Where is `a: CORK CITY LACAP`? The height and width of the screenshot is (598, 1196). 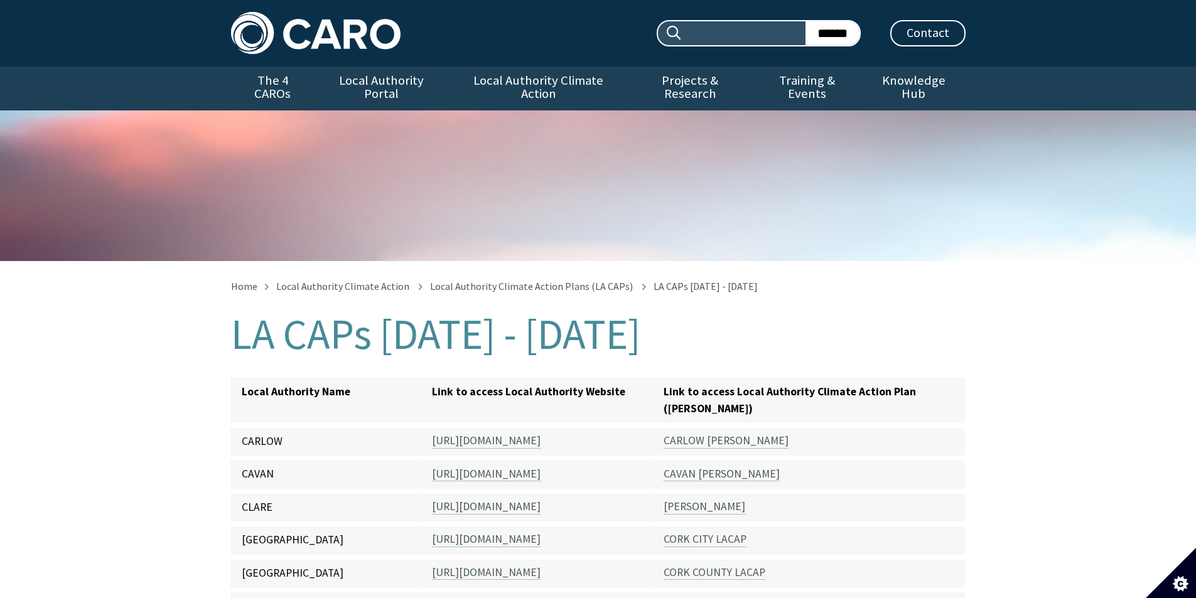
a: CORK CITY LACAP is located at coordinates (705, 540).